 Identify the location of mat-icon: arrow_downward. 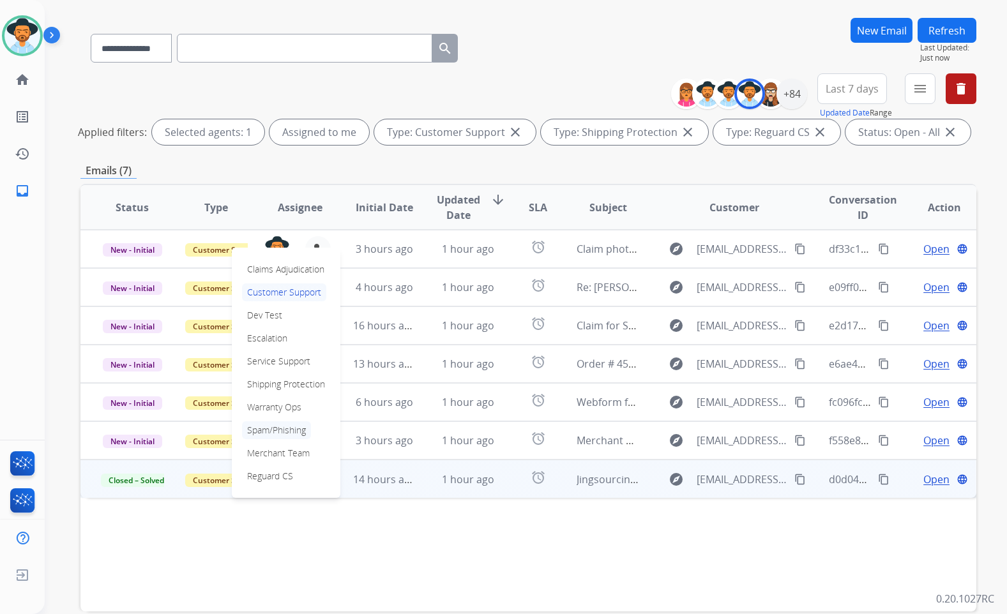
(498, 200).